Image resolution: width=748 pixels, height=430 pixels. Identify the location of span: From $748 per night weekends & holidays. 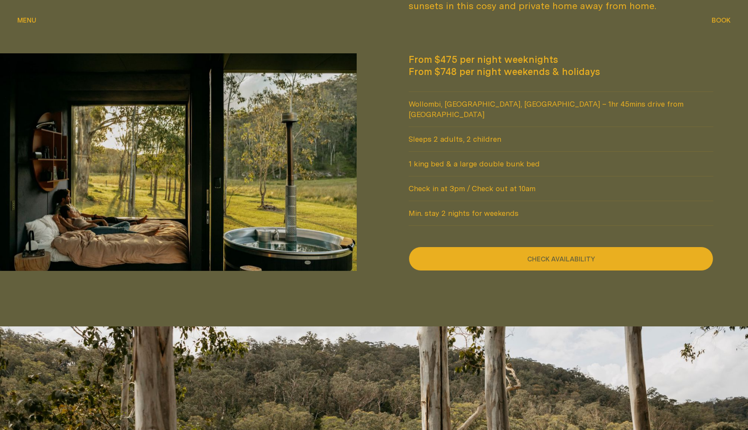
(561, 71).